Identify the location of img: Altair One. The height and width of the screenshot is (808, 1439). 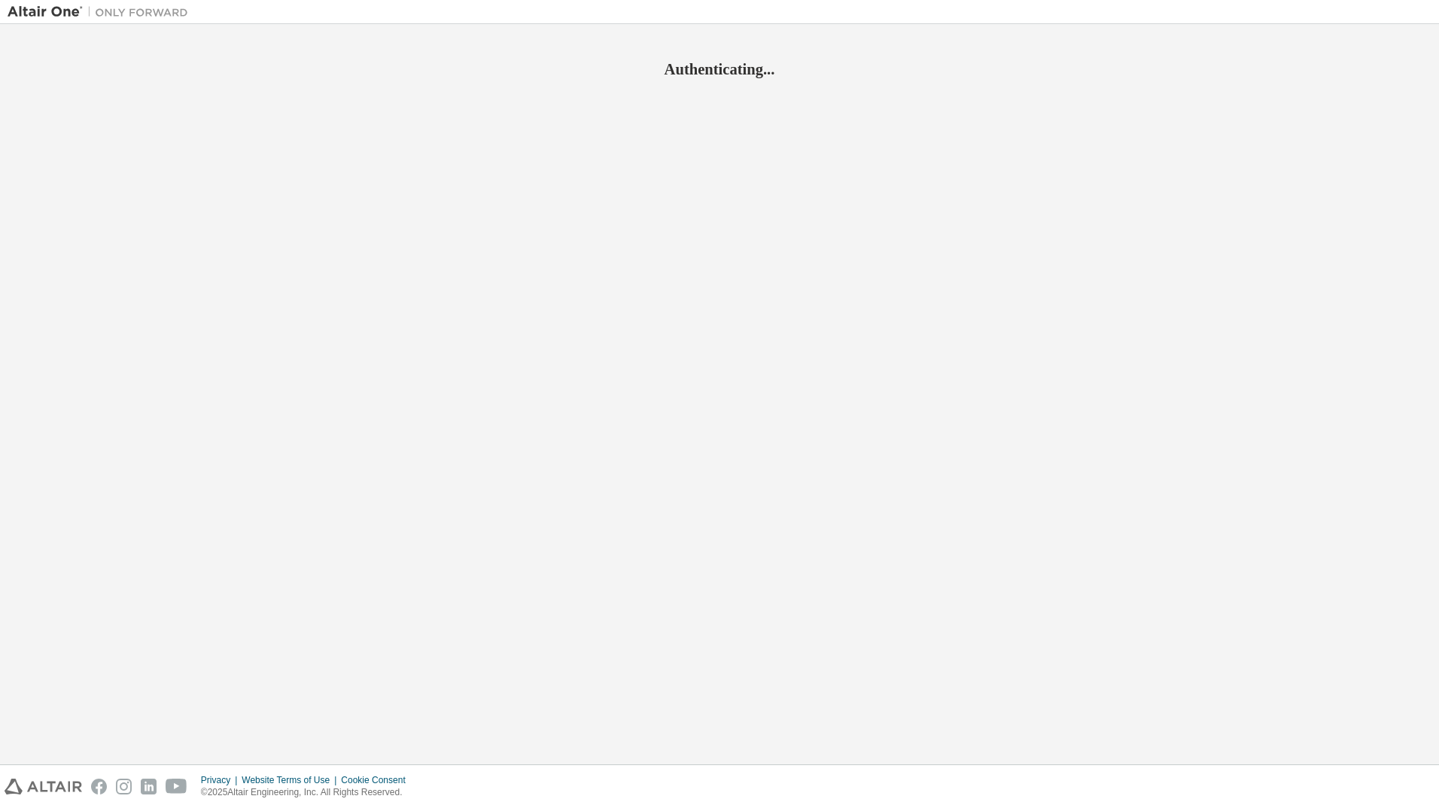
(102, 12).